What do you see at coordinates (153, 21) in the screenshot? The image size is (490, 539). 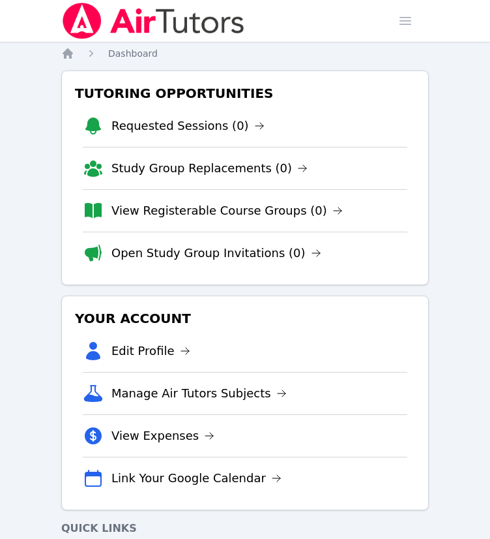 I see `img: Air Tutors` at bounding box center [153, 21].